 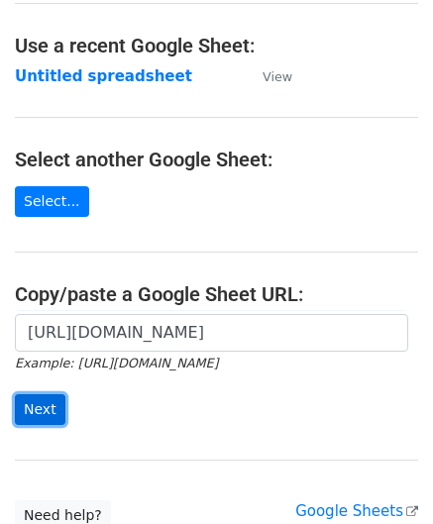 I want to click on a: Select..., so click(x=52, y=201).